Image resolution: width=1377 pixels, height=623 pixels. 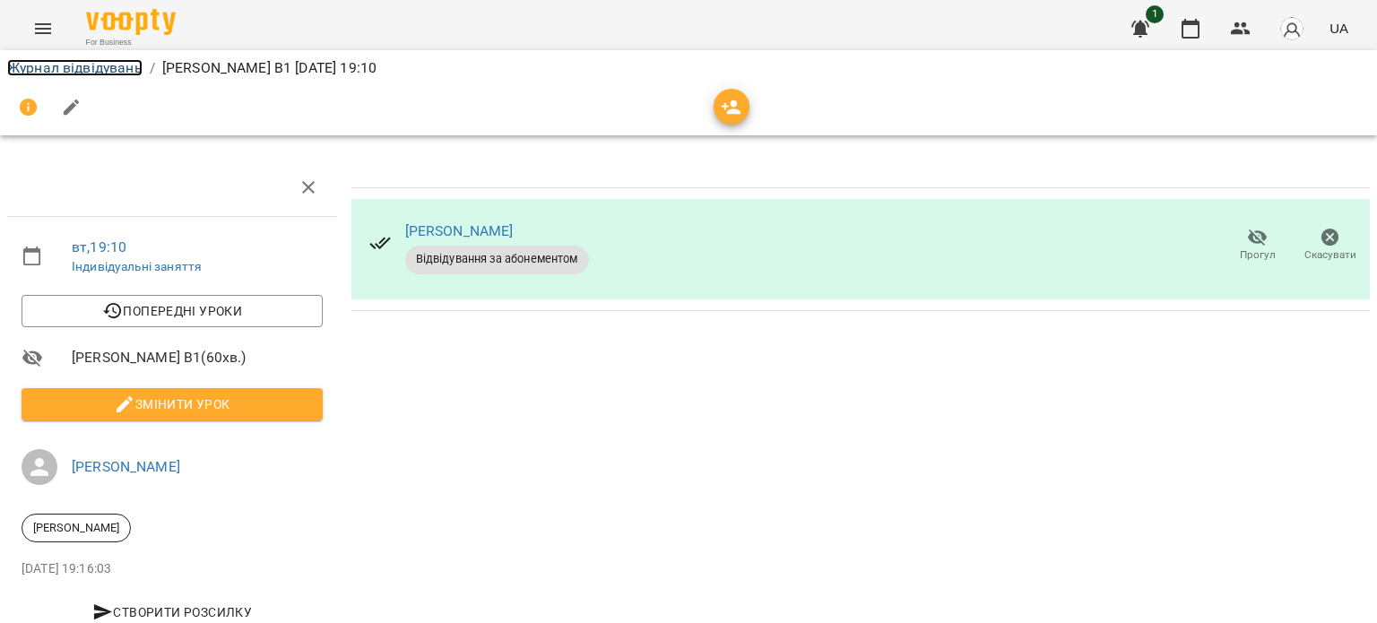 What do you see at coordinates (1330, 246) in the screenshot?
I see `button: Скасувати` at bounding box center [1330, 246].